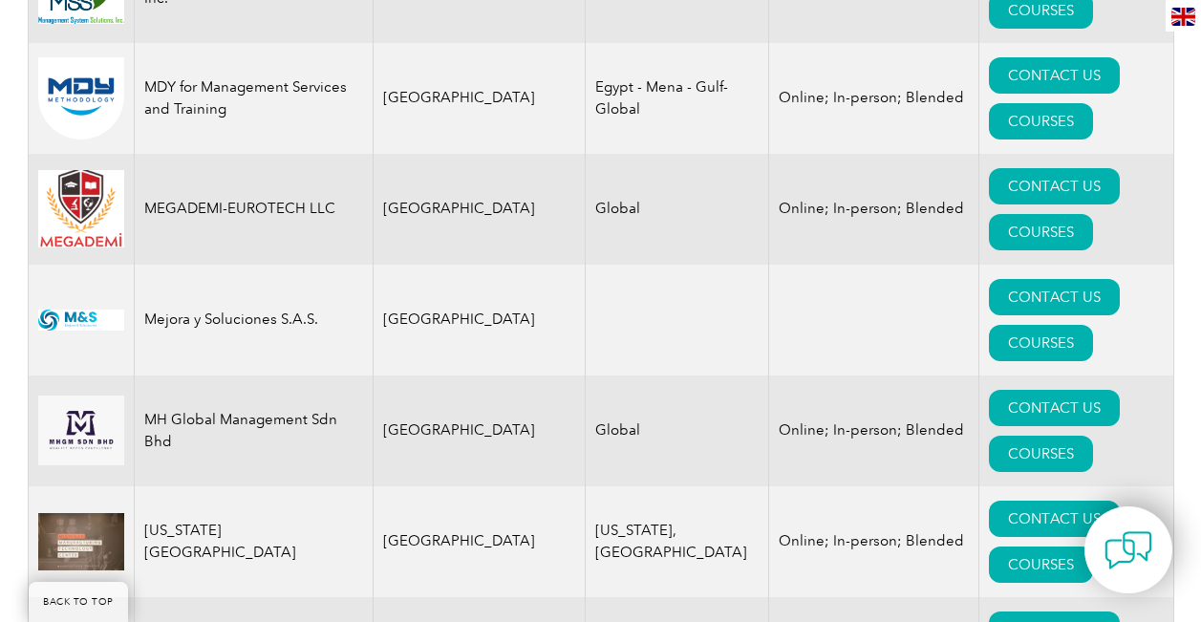  What do you see at coordinates (1129, 551) in the screenshot?
I see `img: contact-chat.png` at bounding box center [1129, 551].